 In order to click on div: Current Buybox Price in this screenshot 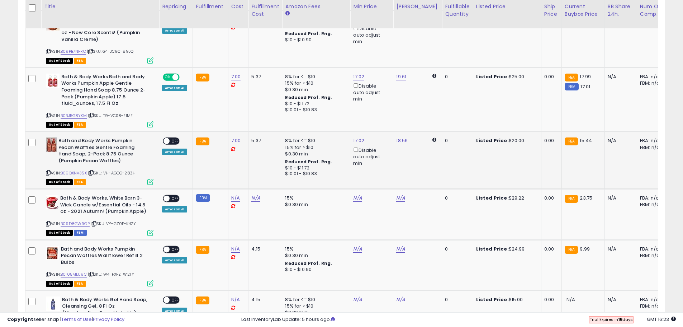, I will do `click(583, 10)`.